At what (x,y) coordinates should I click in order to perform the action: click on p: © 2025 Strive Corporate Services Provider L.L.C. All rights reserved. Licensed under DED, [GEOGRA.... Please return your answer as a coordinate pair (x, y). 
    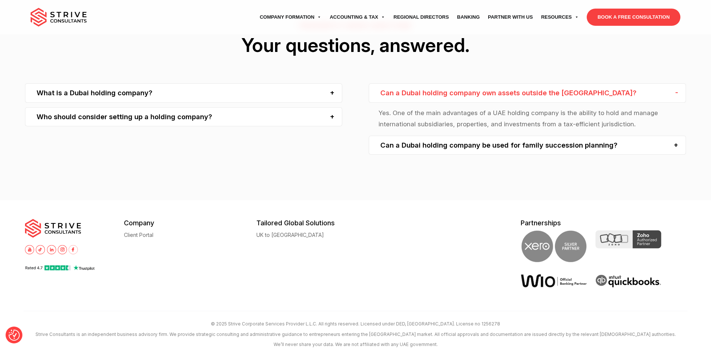
    Looking at the image, I should click on (356, 323).